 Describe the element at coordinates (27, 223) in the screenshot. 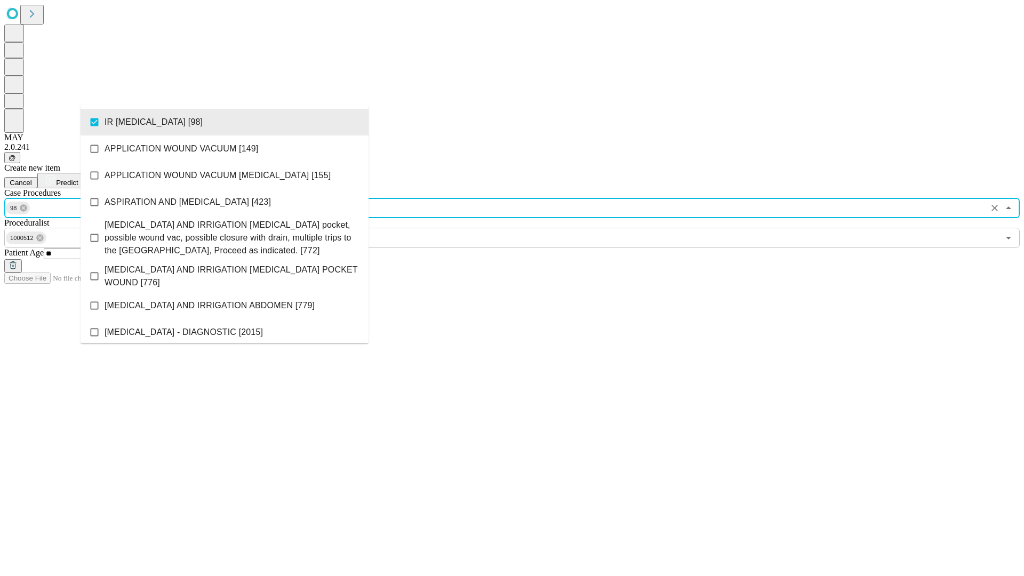

I see `span: Proceduralist` at that location.